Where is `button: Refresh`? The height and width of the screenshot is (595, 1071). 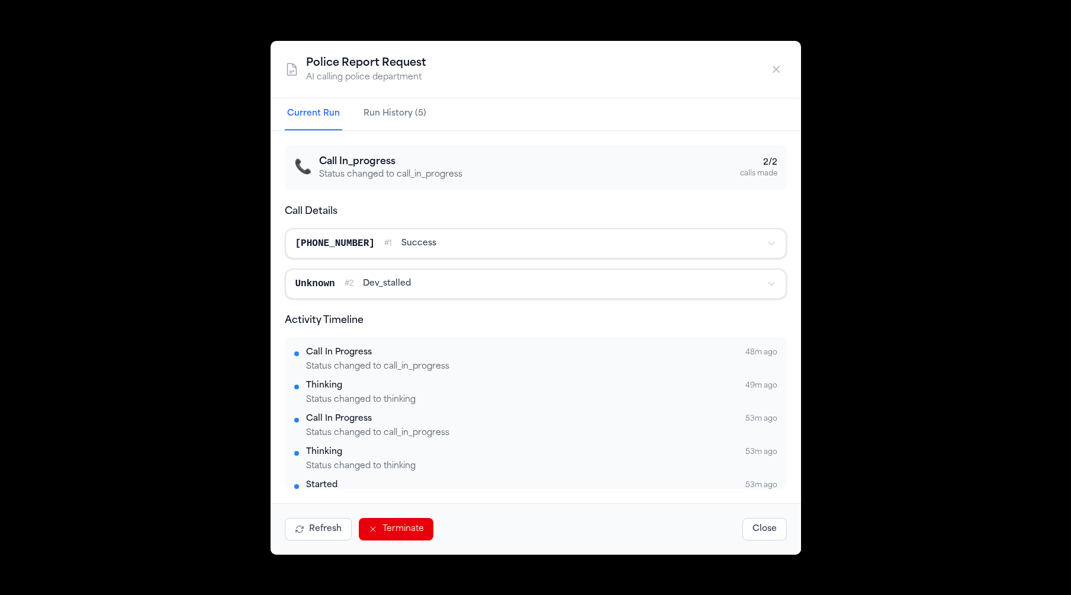 button: Refresh is located at coordinates (318, 529).